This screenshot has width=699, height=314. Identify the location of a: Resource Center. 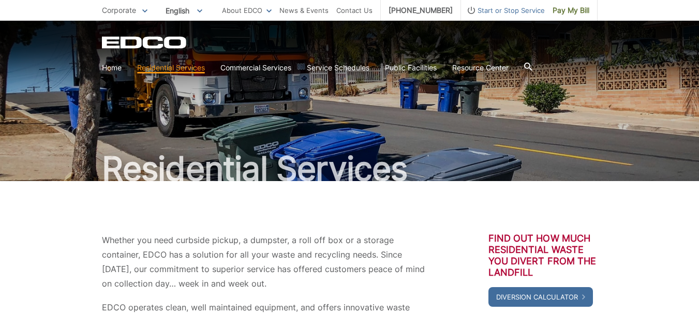
(480, 68).